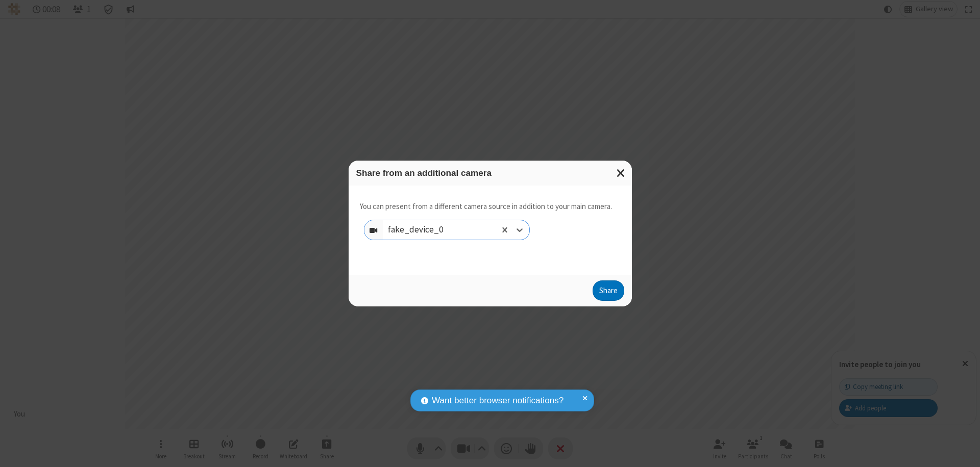  What do you see at coordinates (621, 173) in the screenshot?
I see `button: Close modal` at bounding box center [621, 173].